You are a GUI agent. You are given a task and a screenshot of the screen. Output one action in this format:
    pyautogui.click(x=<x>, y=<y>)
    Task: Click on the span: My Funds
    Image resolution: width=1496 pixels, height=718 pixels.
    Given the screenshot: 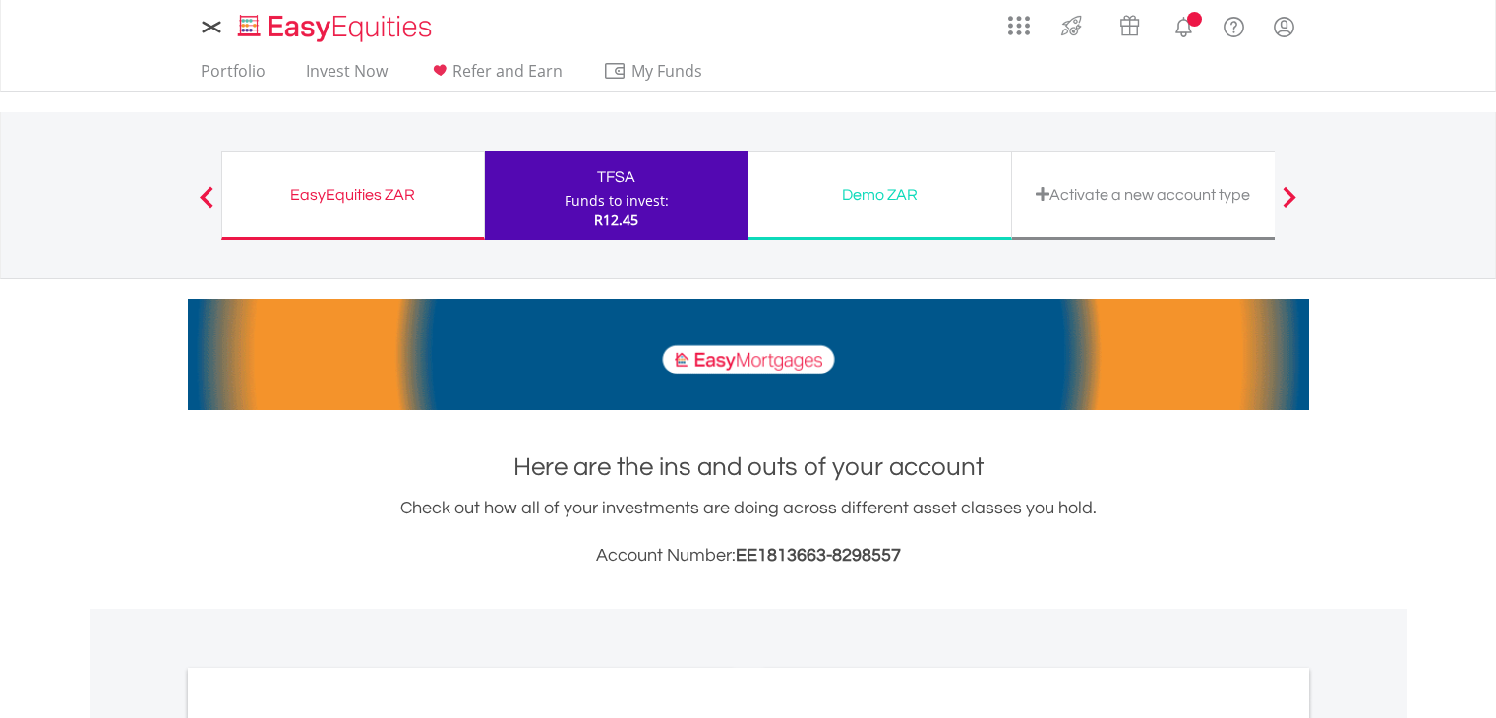 What is the action you would take?
    pyautogui.click(x=667, y=71)
    